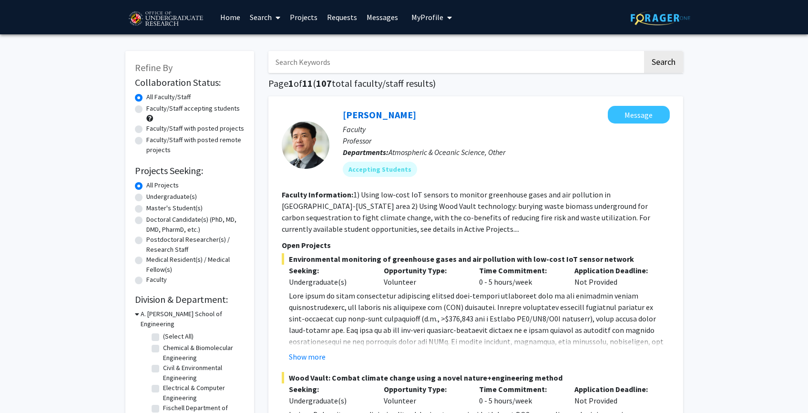 This screenshot has width=808, height=413. Describe the element at coordinates (638, 114) in the screenshot. I see `button: Message Ning Zeng` at that location.